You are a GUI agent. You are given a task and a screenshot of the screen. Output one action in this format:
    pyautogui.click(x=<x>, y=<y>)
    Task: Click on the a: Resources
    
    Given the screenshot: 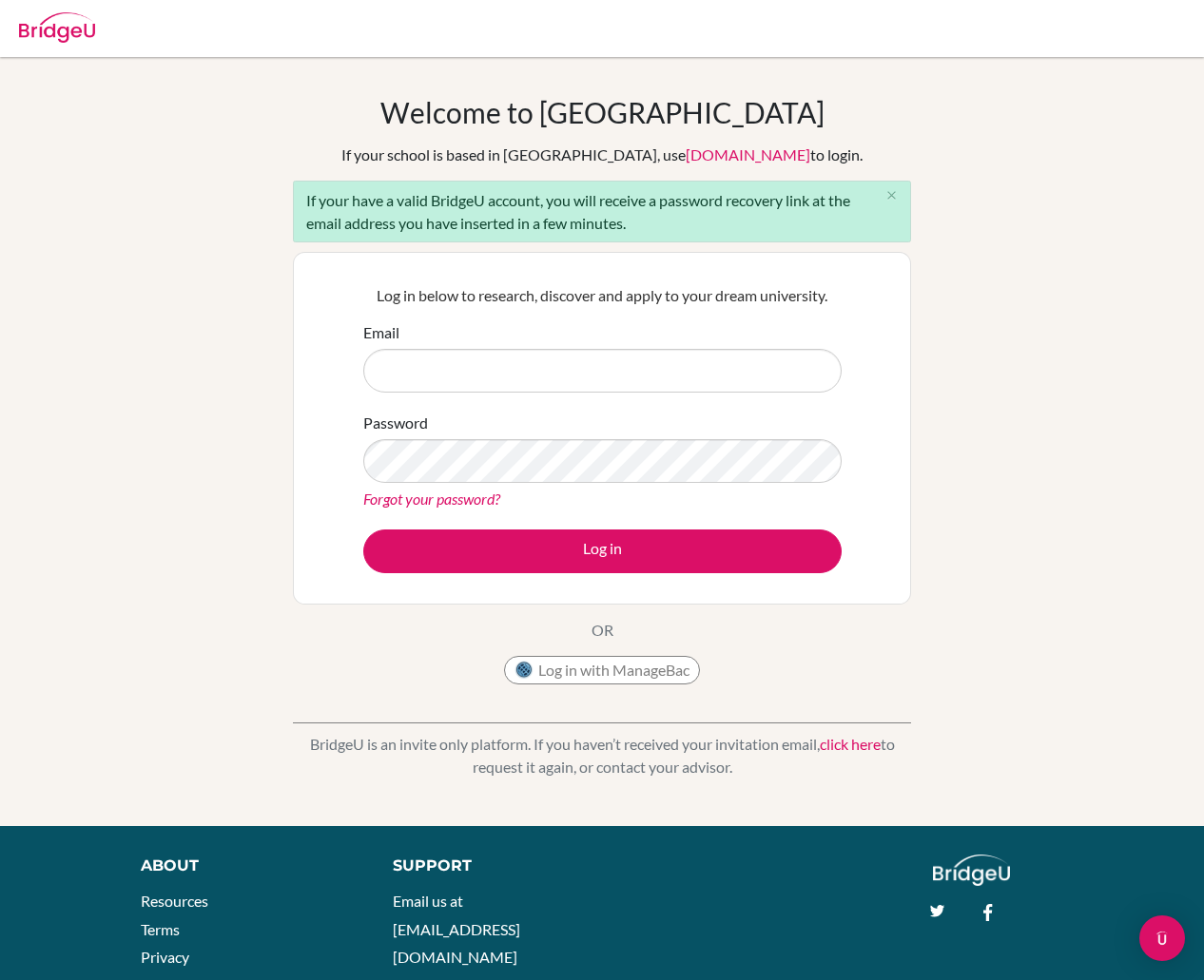 What is the action you would take?
    pyautogui.click(x=174, y=900)
    